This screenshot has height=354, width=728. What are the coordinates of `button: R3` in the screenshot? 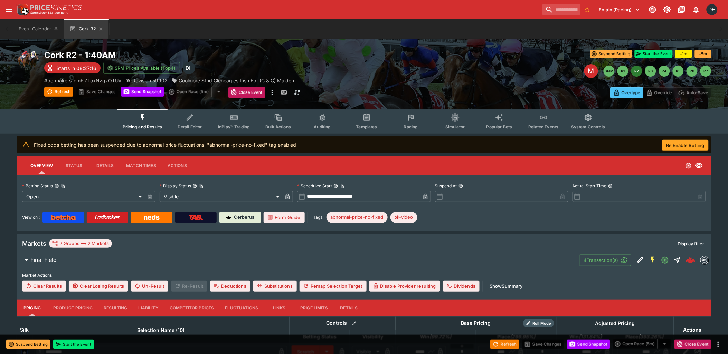 It's located at (650, 71).